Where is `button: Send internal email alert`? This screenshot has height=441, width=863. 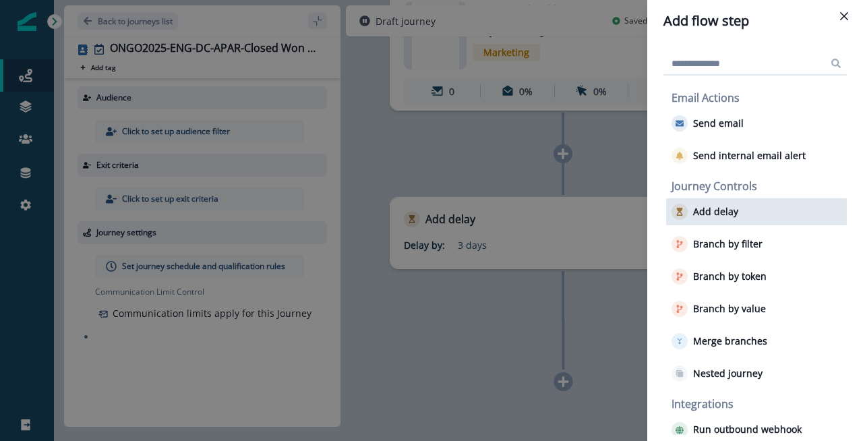 button: Send internal email alert is located at coordinates (739, 156).